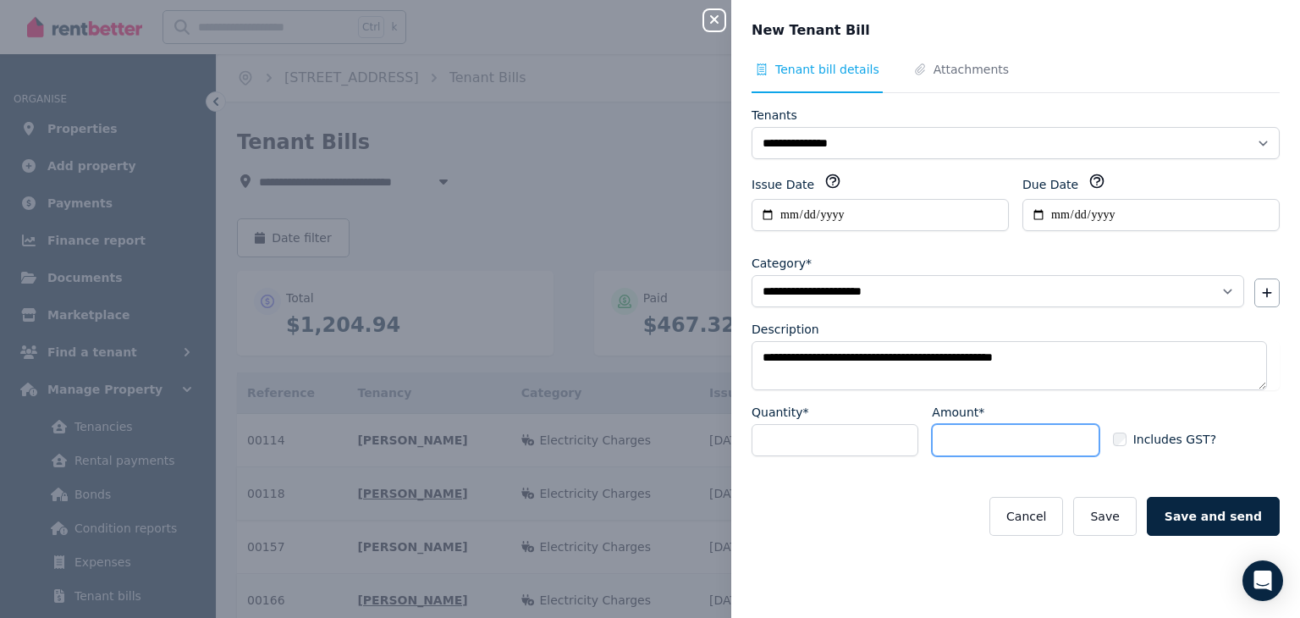 The image size is (1300, 618). I want to click on label: Amount*, so click(958, 412).